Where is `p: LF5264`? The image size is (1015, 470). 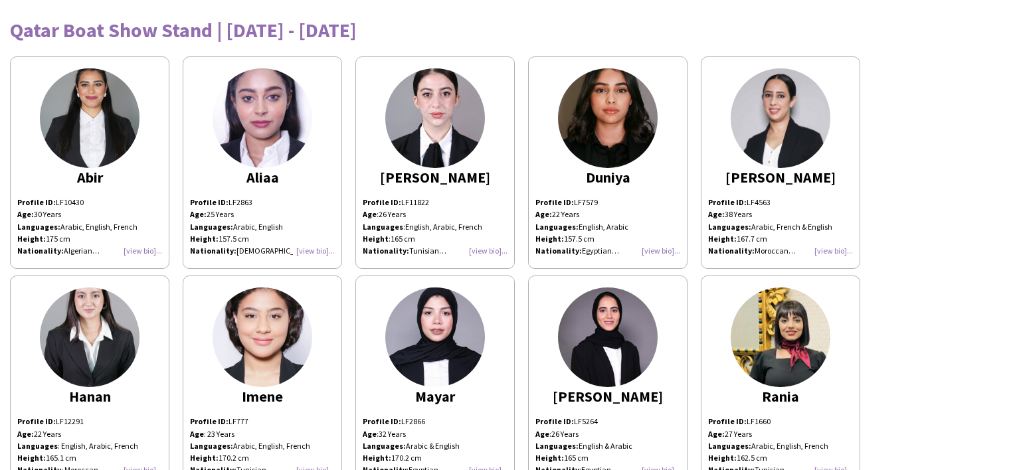
p: LF5264 is located at coordinates (608, 422).